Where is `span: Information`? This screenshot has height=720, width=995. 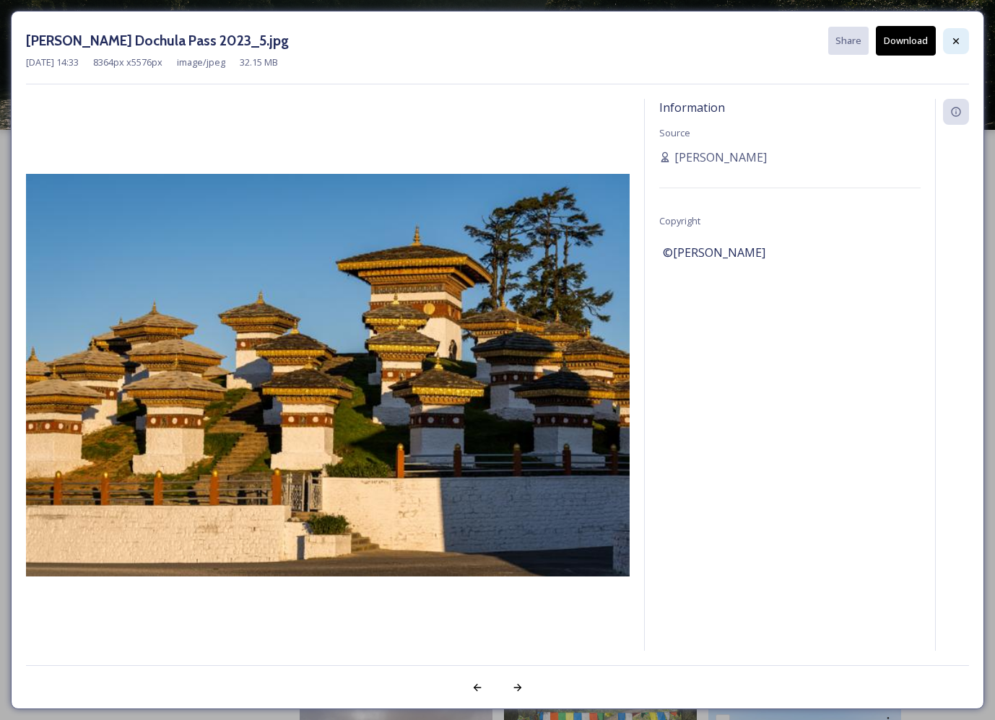
span: Information is located at coordinates (691, 108).